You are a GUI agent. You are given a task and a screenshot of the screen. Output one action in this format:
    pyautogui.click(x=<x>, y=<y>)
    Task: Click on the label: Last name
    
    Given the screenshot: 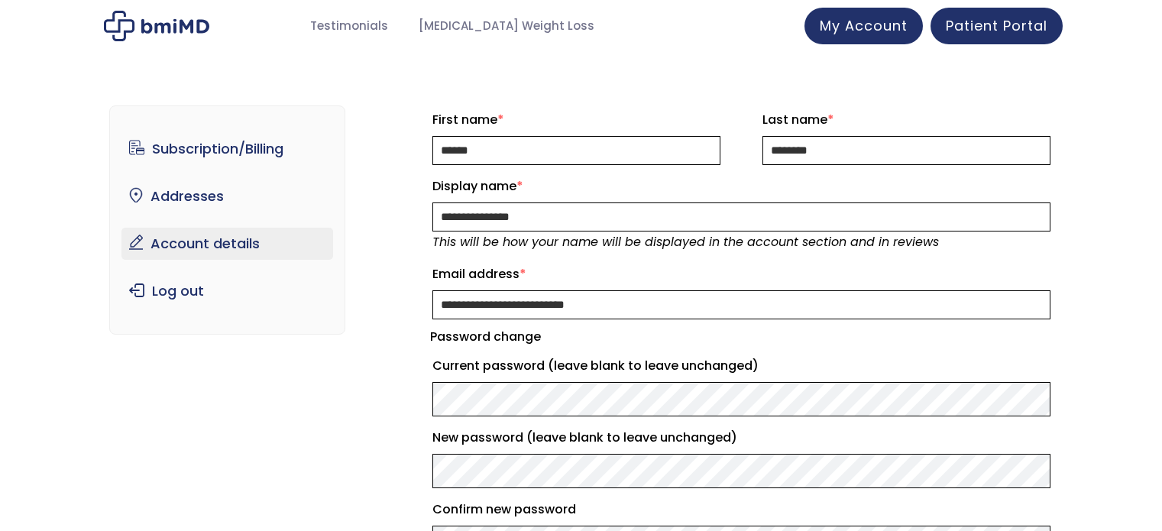 What is the action you would take?
    pyautogui.click(x=906, y=120)
    